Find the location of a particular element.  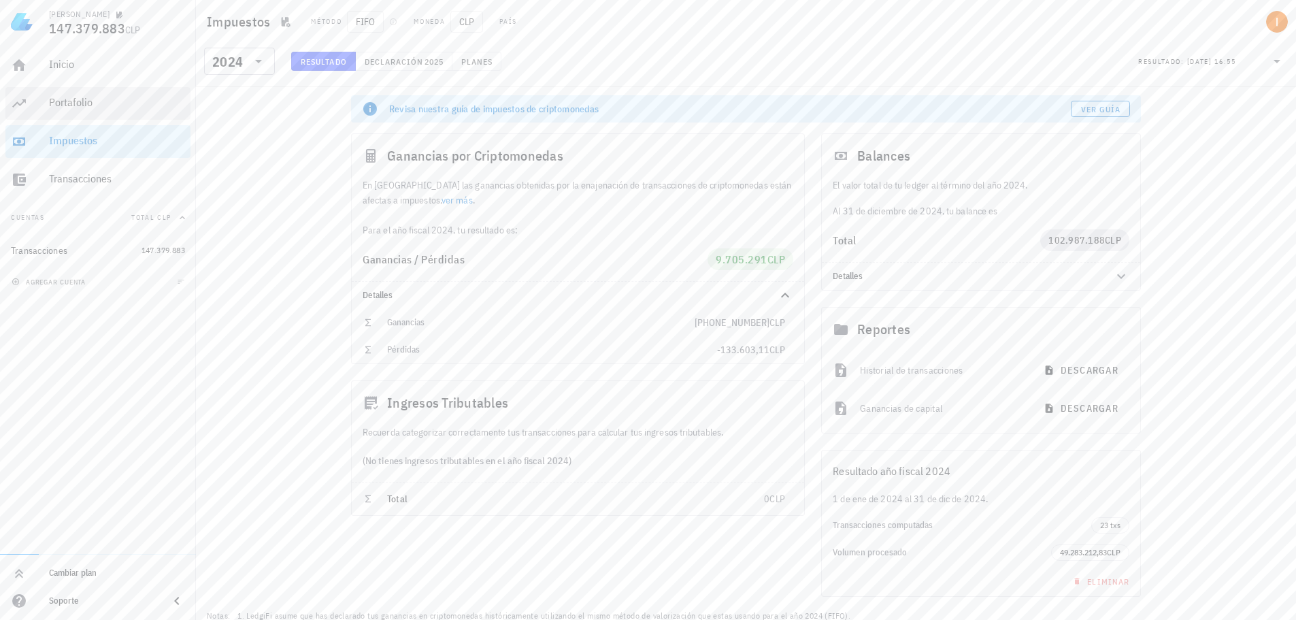

span: 49.283.212,83 is located at coordinates (1083, 552).